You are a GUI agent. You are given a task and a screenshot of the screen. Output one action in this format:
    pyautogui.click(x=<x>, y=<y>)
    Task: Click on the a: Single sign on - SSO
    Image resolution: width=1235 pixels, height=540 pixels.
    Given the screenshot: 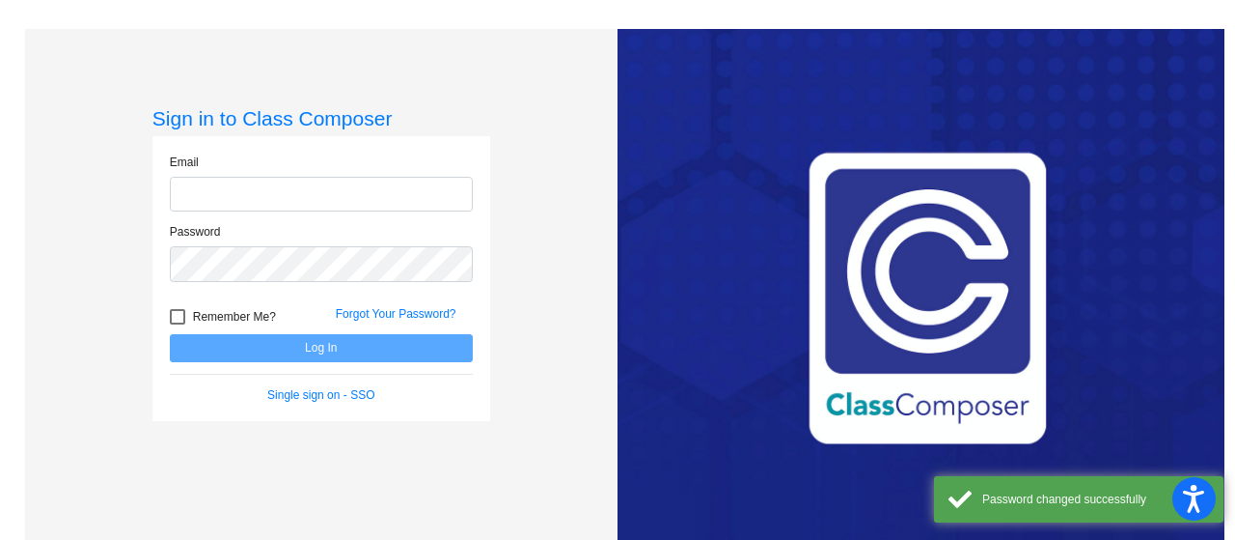 What is the action you would take?
    pyautogui.click(x=320, y=395)
    